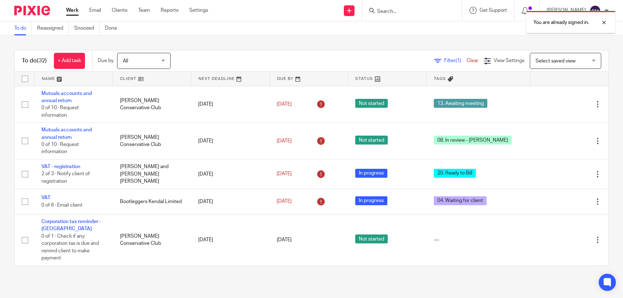 The height and width of the screenshot is (298, 623). What do you see at coordinates (440, 79) in the screenshot?
I see `span: Tags` at bounding box center [440, 79].